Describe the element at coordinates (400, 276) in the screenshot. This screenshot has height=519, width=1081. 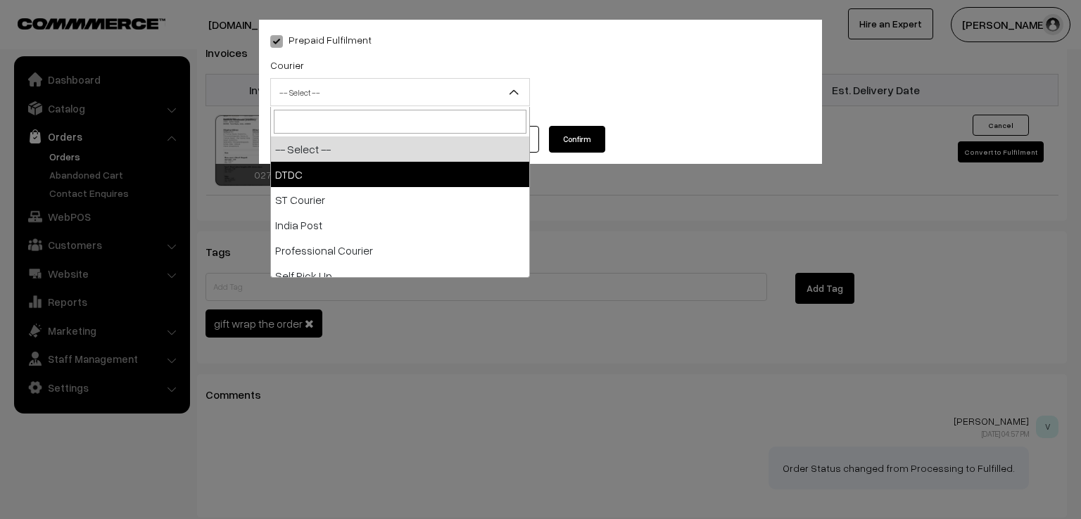
I see `li: Self Pick Up` at that location.